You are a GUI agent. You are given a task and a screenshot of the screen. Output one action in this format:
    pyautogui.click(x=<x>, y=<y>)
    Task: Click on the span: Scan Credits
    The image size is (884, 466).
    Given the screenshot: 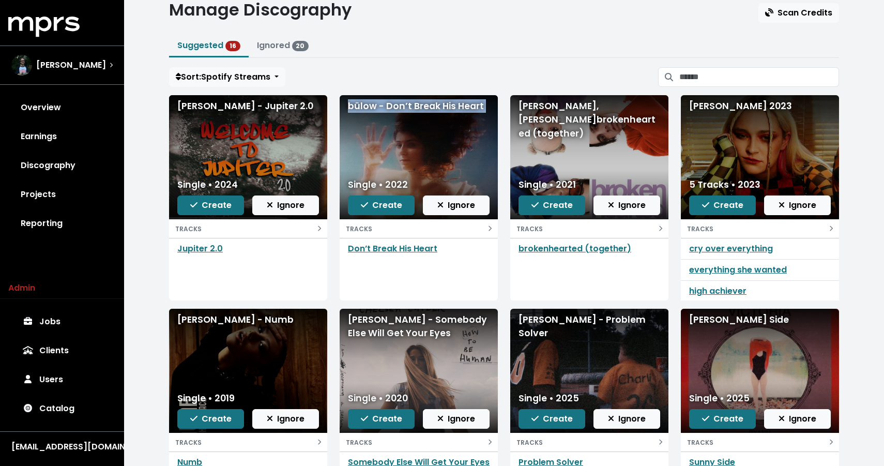 What is the action you would take?
    pyautogui.click(x=799, y=12)
    